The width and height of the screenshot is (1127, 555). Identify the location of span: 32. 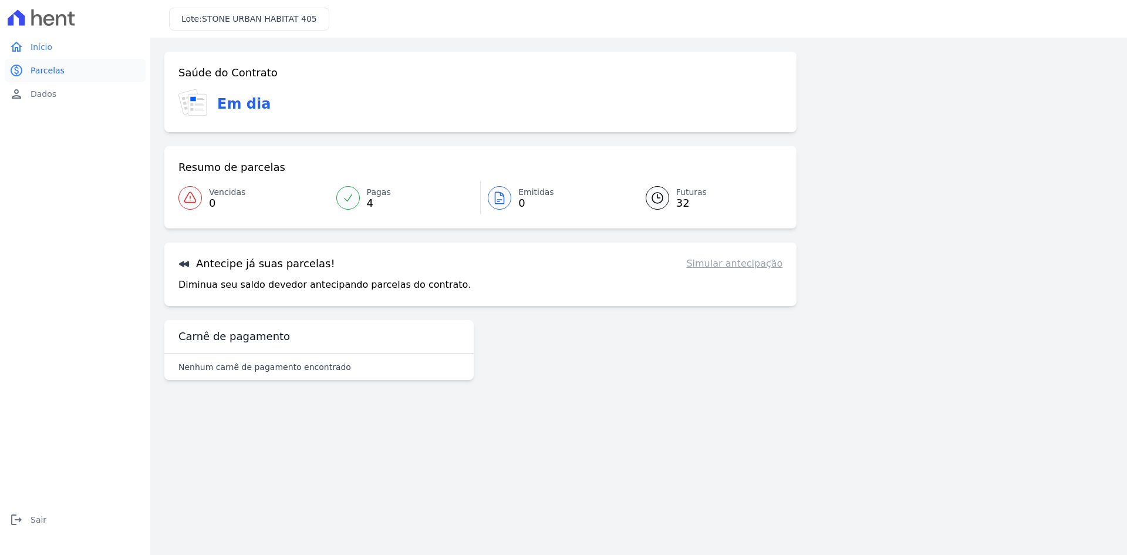
(692, 203).